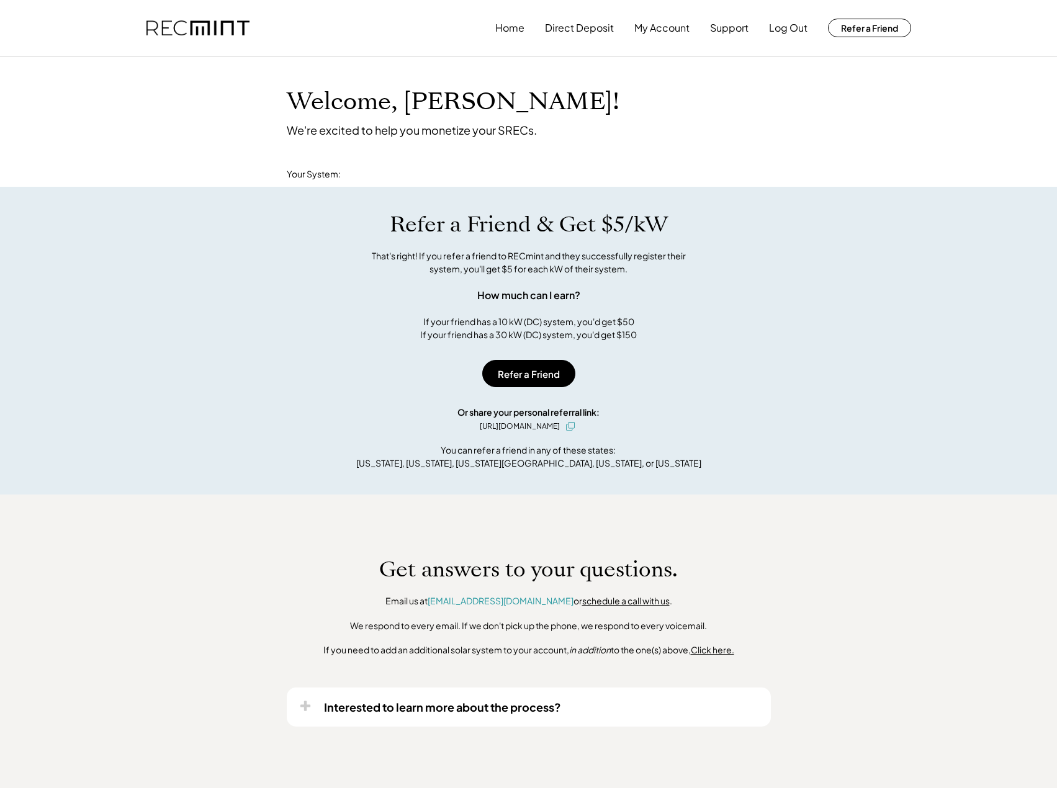 This screenshot has width=1057, height=788. I want to click on button: My Account, so click(662, 28).